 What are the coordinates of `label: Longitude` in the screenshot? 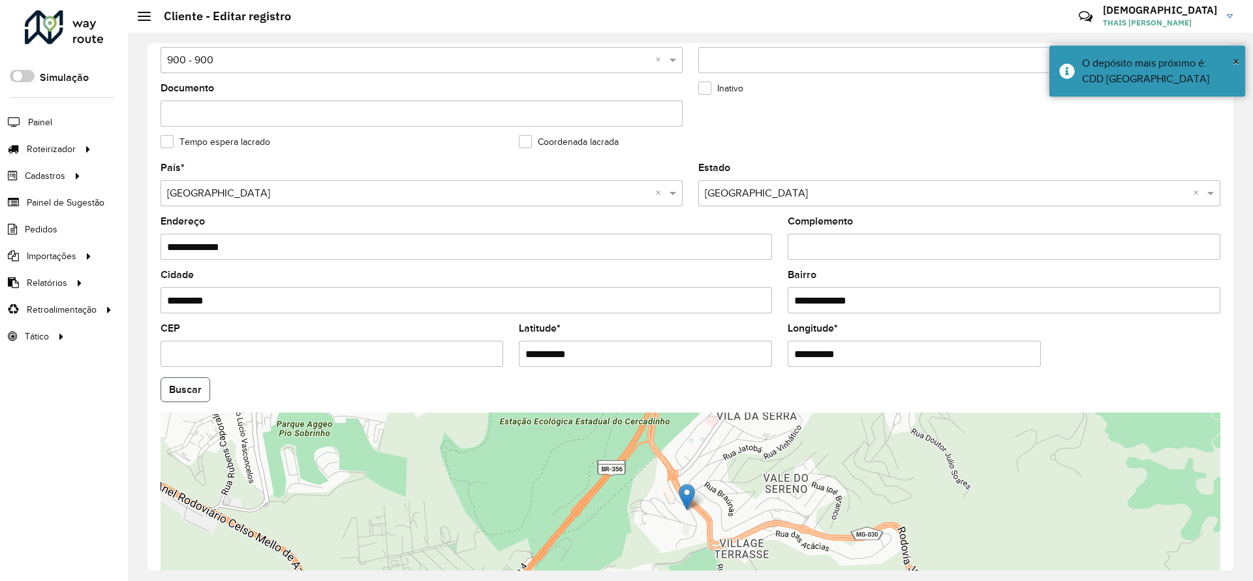 It's located at (813, 328).